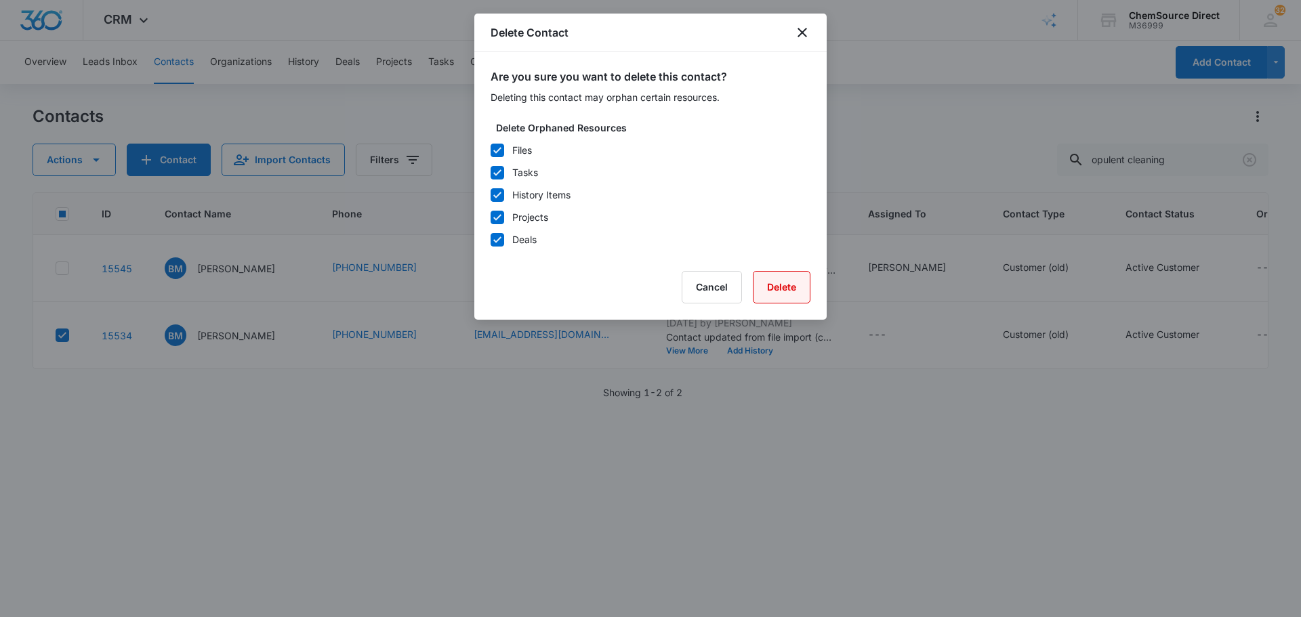 The width and height of the screenshot is (1301, 617). Describe the element at coordinates (522, 150) in the screenshot. I see `div: Files` at that location.